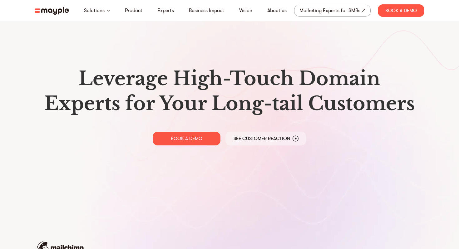  What do you see at coordinates (108, 11) in the screenshot?
I see `img: arrow-down` at bounding box center [108, 11].